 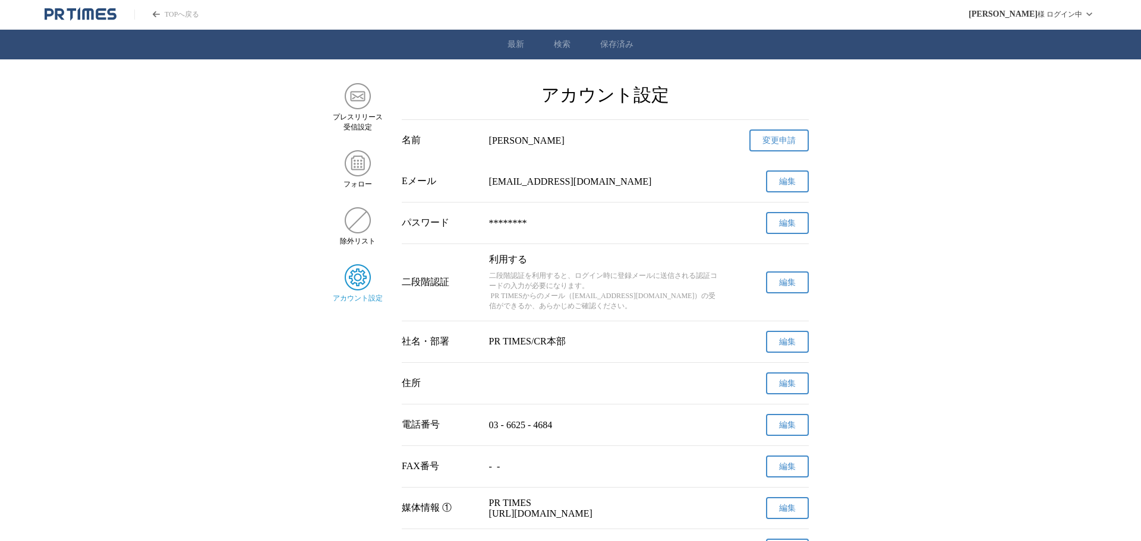 What do you see at coordinates (606, 342) in the screenshot?
I see `p: PR TIMES/CR本部` at bounding box center [606, 342].